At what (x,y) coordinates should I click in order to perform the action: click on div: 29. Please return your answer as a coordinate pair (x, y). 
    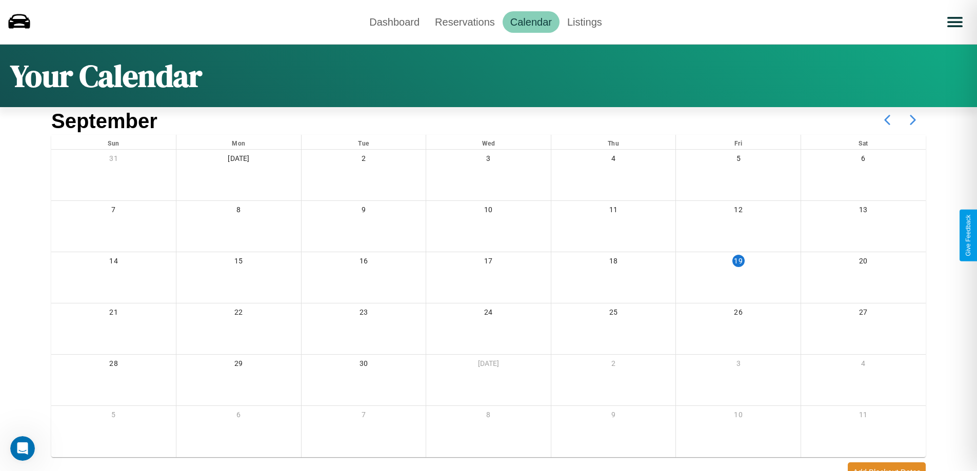
    Looking at the image, I should click on (238, 365).